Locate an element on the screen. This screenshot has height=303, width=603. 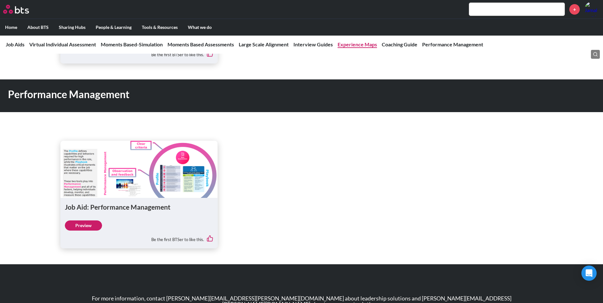
div: Open Intercom Messenger is located at coordinates (589, 274).